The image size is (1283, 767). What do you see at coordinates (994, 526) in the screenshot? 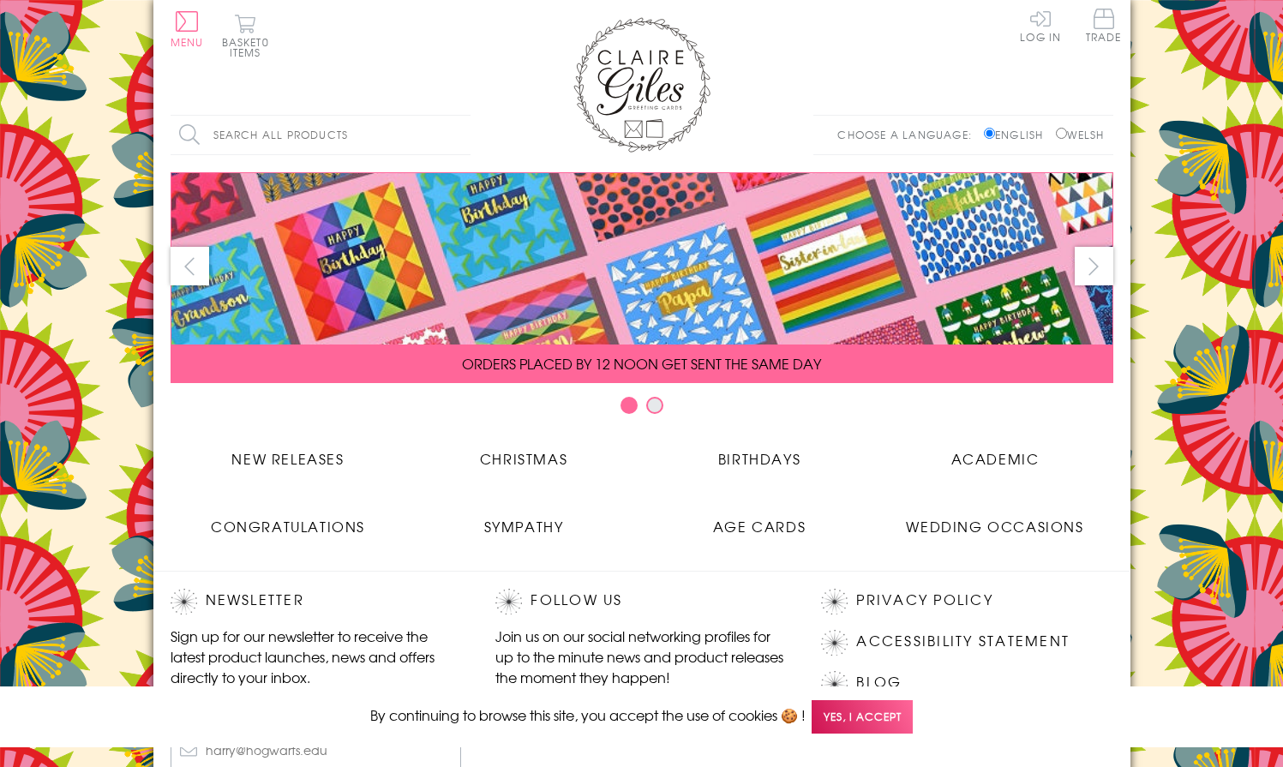
I see `span: Wedding Occasions` at bounding box center [994, 526].